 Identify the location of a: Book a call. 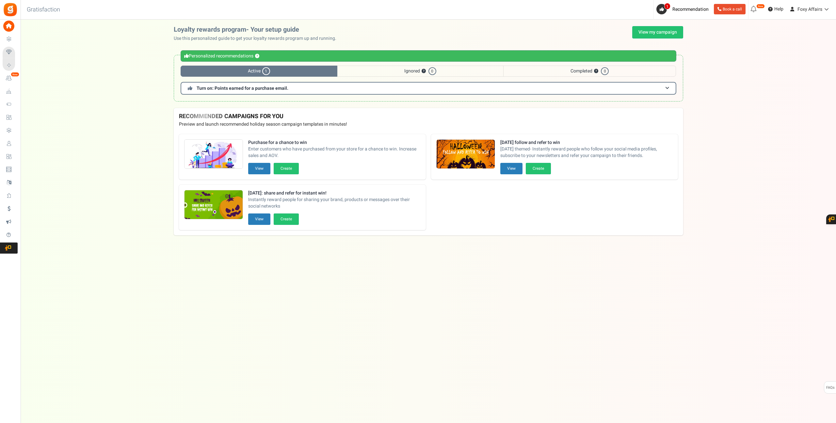
(730, 9).